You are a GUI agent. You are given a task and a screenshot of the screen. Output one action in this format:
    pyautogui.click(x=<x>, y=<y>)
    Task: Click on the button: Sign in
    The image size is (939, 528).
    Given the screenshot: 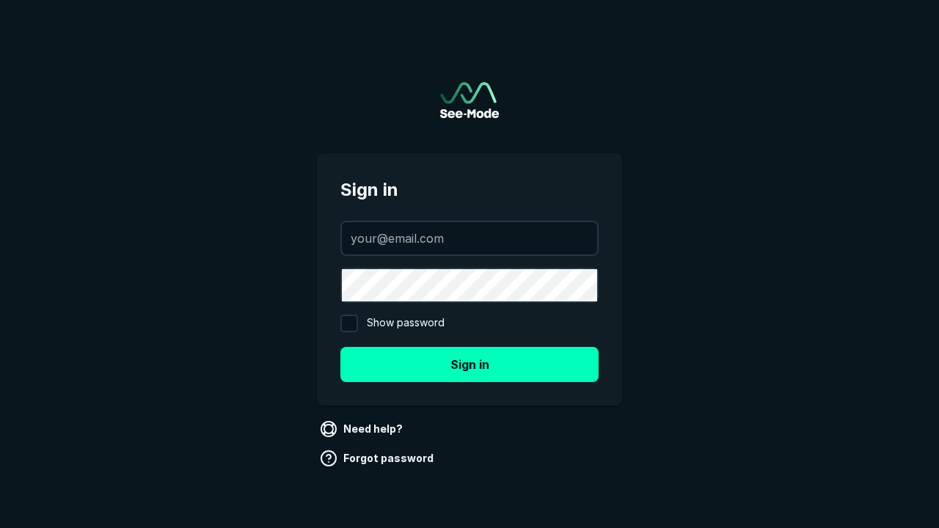 What is the action you would take?
    pyautogui.click(x=470, y=365)
    